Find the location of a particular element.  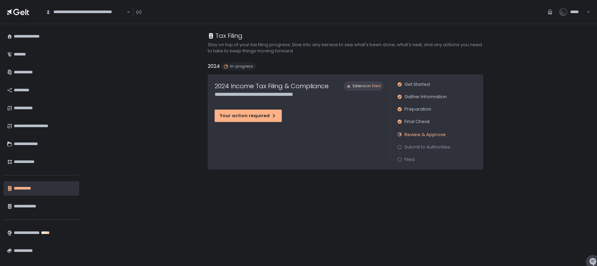

button: Your action required is located at coordinates (248, 116).